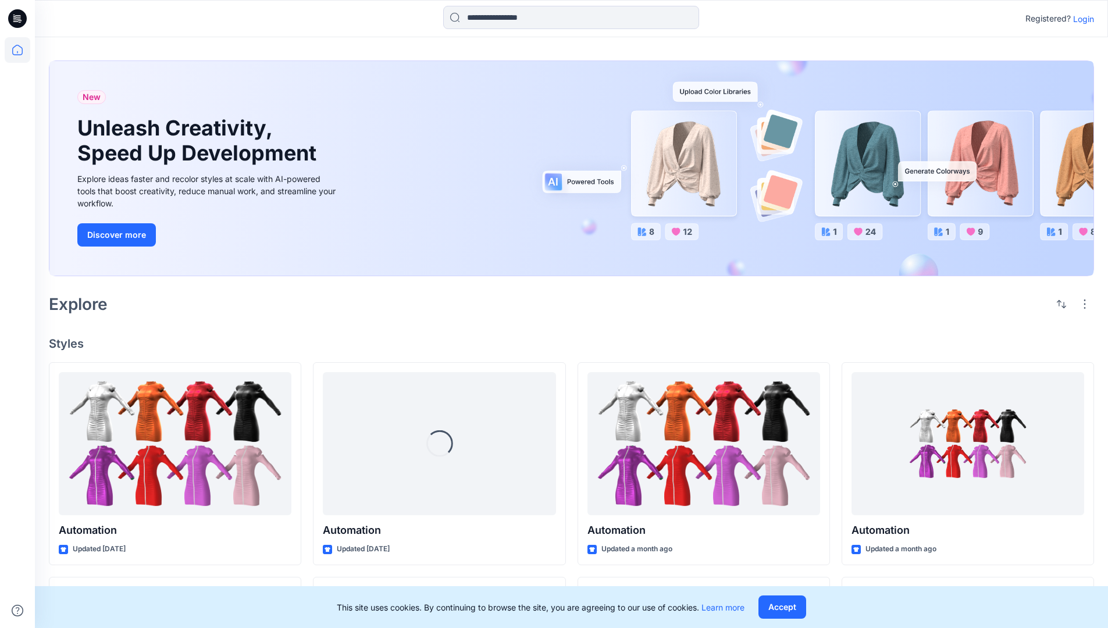 The width and height of the screenshot is (1108, 628). Describe the element at coordinates (723, 607) in the screenshot. I see `a: Learn more` at that location.